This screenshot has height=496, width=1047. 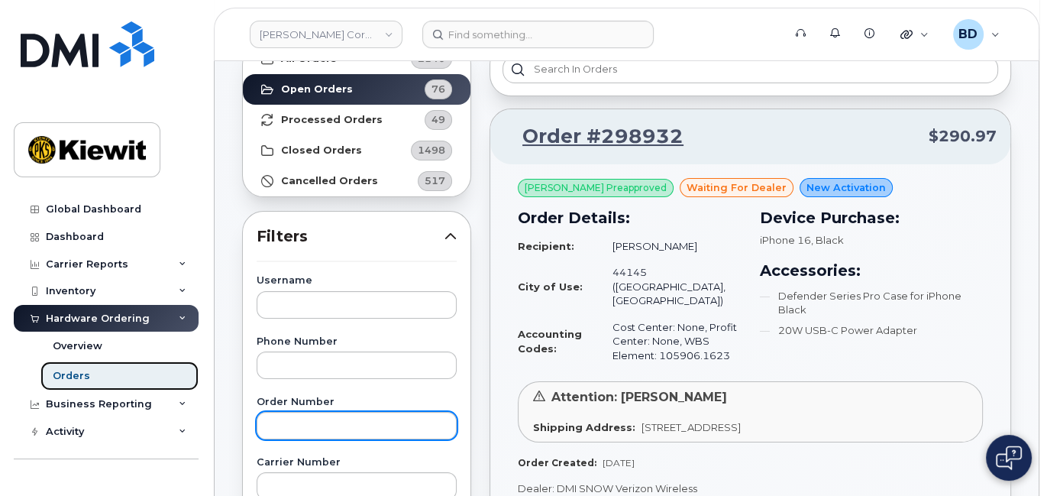 I want to click on td: Cost Center: None, Profit Center: None, WBS Element: 105906.1623, so click(x=670, y=341).